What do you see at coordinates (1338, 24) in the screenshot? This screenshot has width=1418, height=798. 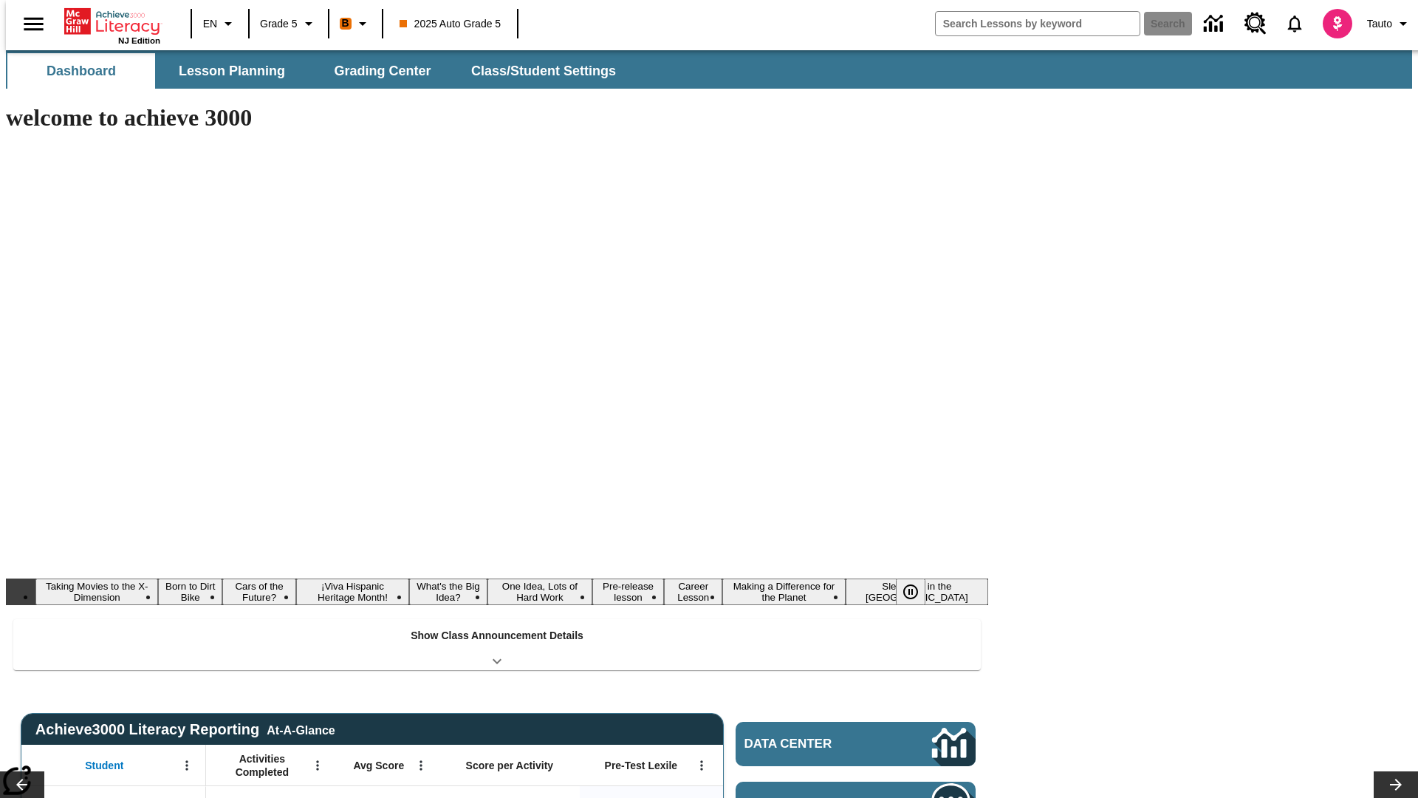 I see `img: avatar image` at bounding box center [1338, 24].